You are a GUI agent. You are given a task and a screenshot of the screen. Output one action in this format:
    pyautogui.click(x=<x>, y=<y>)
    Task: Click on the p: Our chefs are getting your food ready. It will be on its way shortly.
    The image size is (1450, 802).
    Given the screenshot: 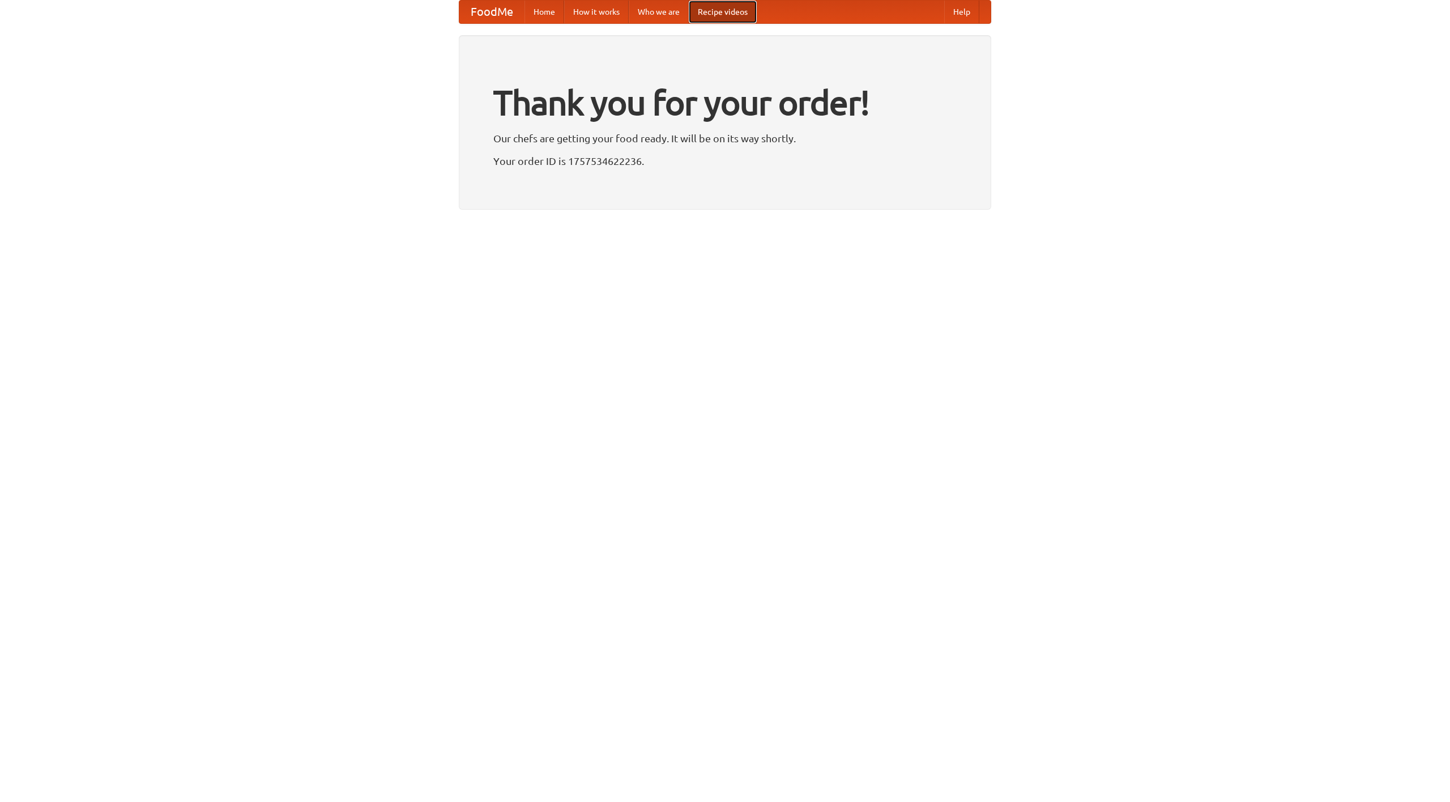 What is the action you would take?
    pyautogui.click(x=725, y=138)
    